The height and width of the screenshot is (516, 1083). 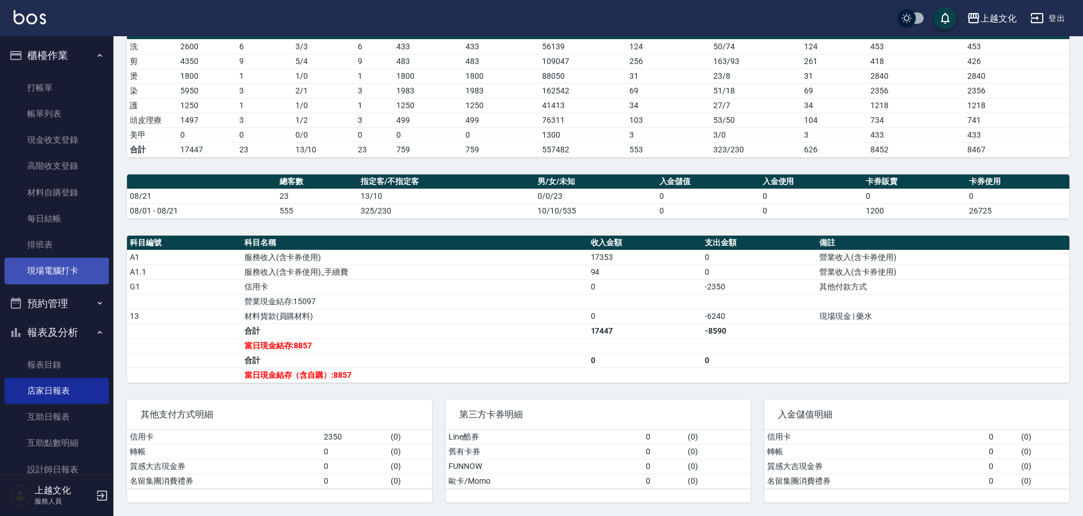 What do you see at coordinates (916, 76) in the screenshot?
I see `td: 2840` at bounding box center [916, 76].